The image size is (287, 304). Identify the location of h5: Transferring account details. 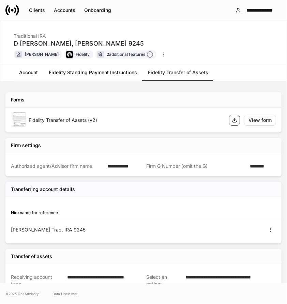
(43, 189).